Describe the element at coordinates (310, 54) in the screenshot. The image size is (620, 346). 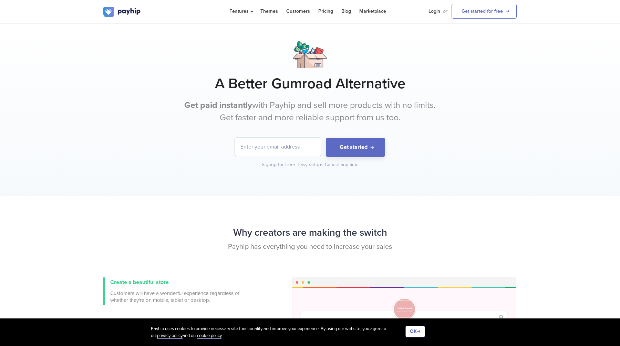
I see `img: box.png` at that location.